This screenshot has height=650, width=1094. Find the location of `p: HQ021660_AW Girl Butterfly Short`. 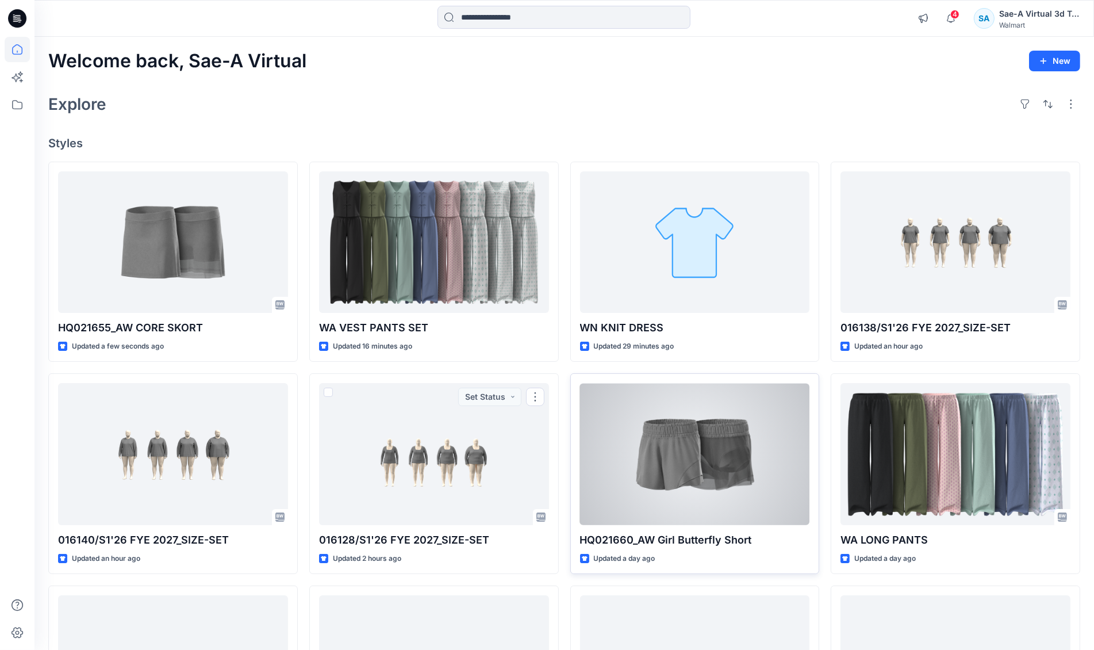

p: HQ021660_AW Girl Butterfly Short is located at coordinates (695, 540).